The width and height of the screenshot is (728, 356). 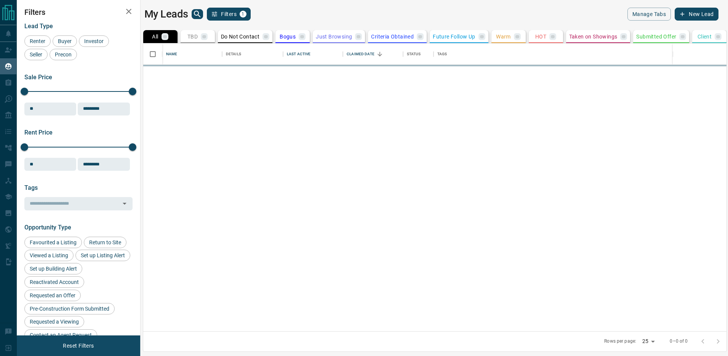 I want to click on span: Return to Site, so click(x=105, y=242).